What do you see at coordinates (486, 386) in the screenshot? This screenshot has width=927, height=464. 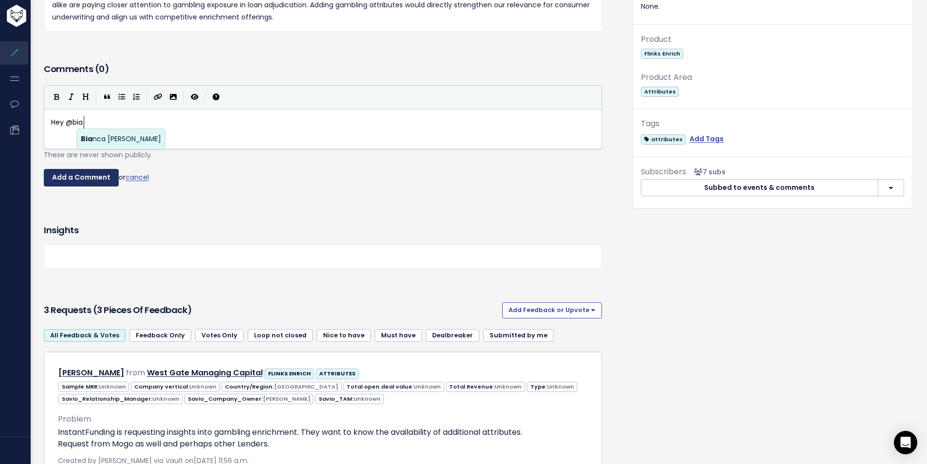 I see `span: Total Revenue:` at bounding box center [486, 386].